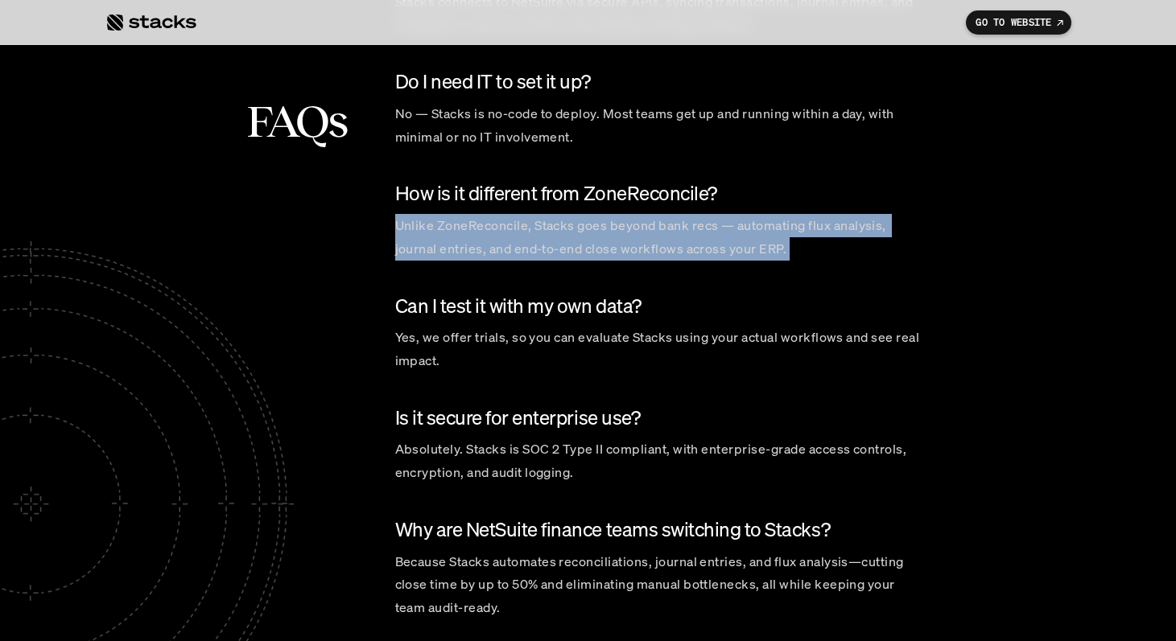  I want to click on a: GO TO WEBSITE, so click(1018, 23).